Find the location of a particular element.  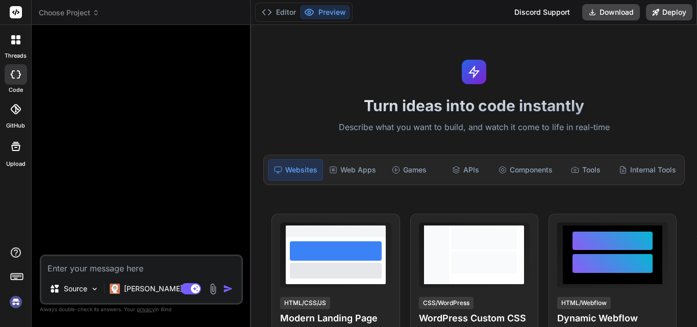

div: CSS/WordPress is located at coordinates (446, 303).